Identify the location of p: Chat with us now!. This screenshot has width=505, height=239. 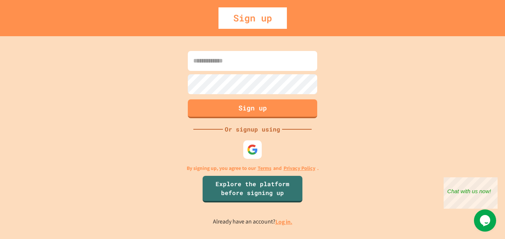
(26, 14).